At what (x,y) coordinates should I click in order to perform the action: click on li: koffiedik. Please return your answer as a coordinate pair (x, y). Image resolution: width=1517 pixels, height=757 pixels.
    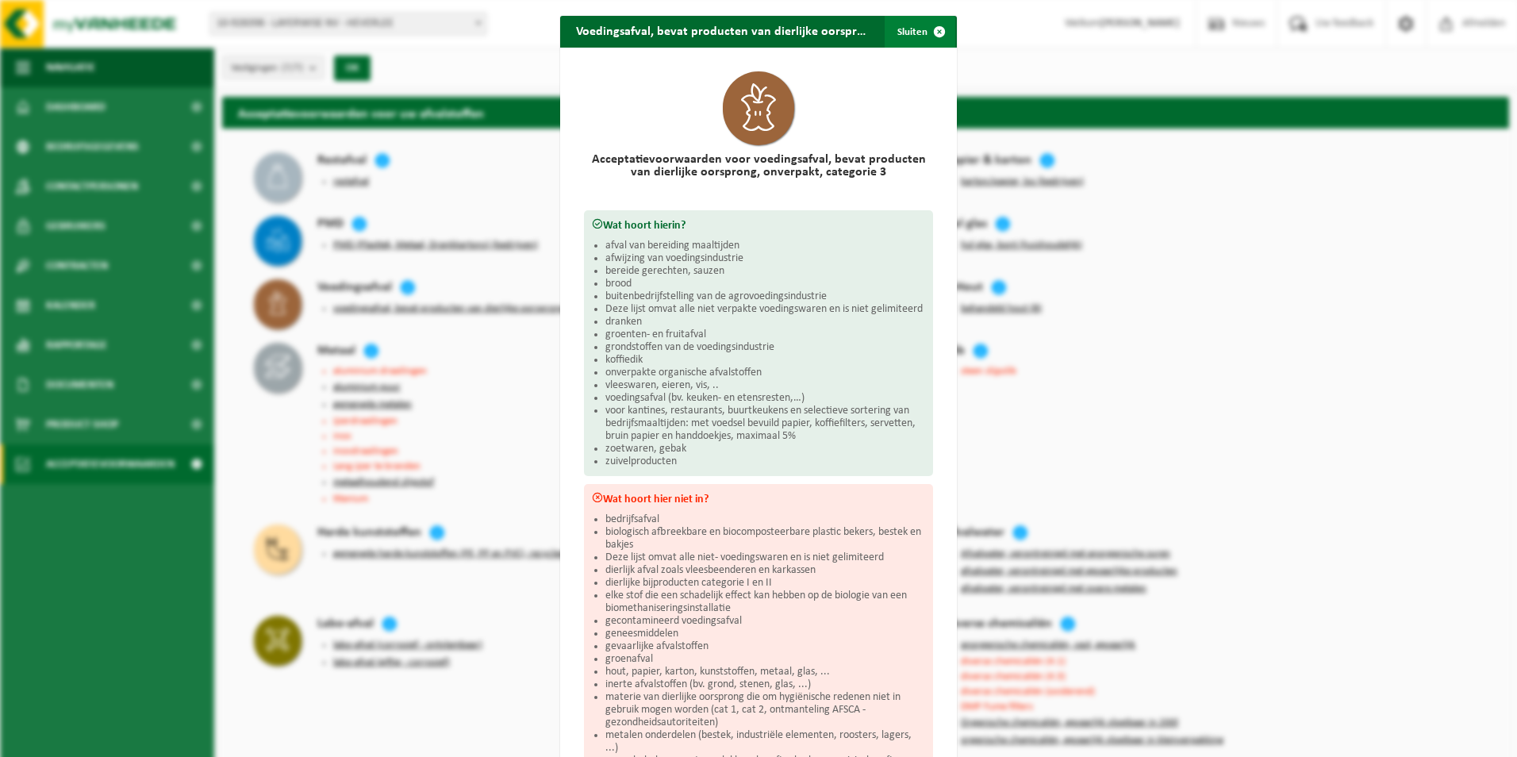
    Looking at the image, I should click on (765, 360).